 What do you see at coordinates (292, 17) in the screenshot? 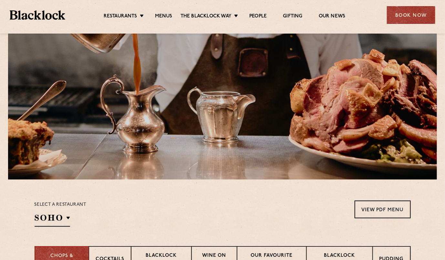
I see `a: Gifting` at bounding box center [292, 17].